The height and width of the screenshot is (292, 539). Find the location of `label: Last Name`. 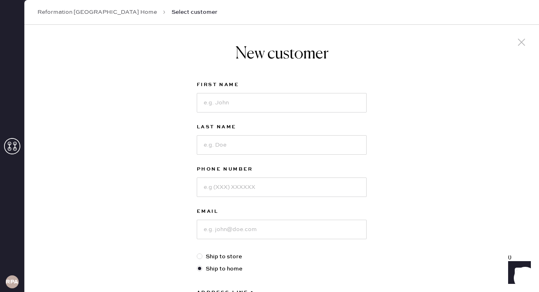

label: Last Name is located at coordinates (282, 127).